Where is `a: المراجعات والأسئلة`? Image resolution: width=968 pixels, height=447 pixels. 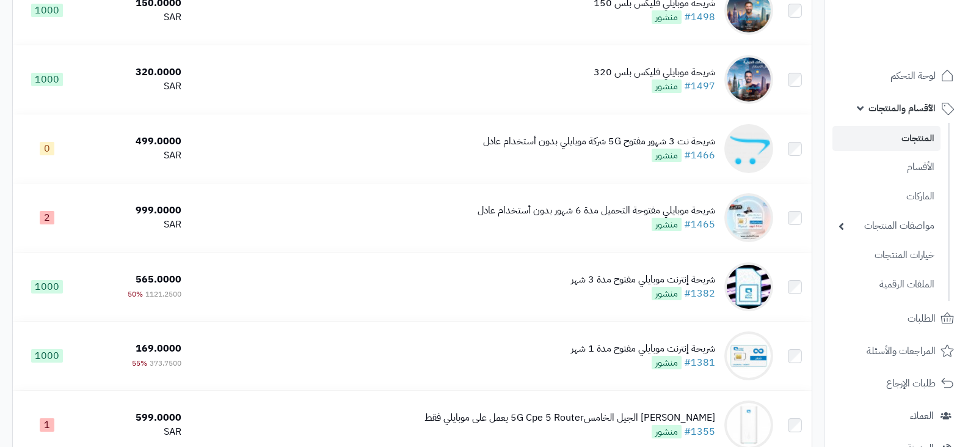 a: المراجعات والأسئلة is located at coordinates (897, 351).